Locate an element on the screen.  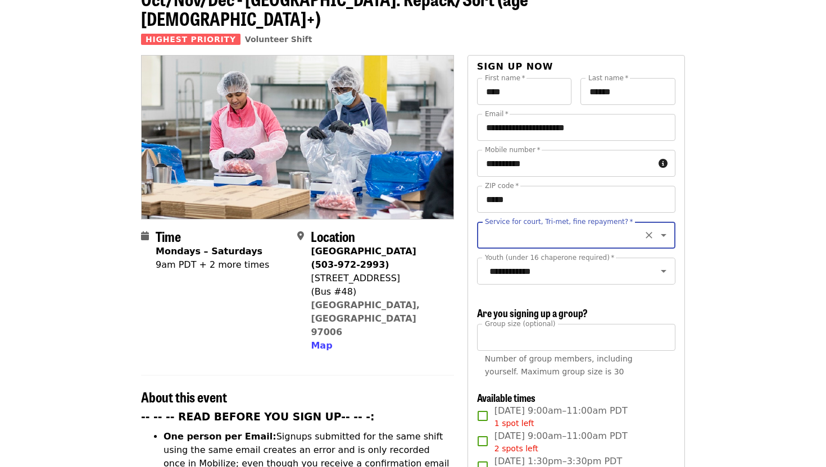
a: Volunteer Shift is located at coordinates (279, 39).